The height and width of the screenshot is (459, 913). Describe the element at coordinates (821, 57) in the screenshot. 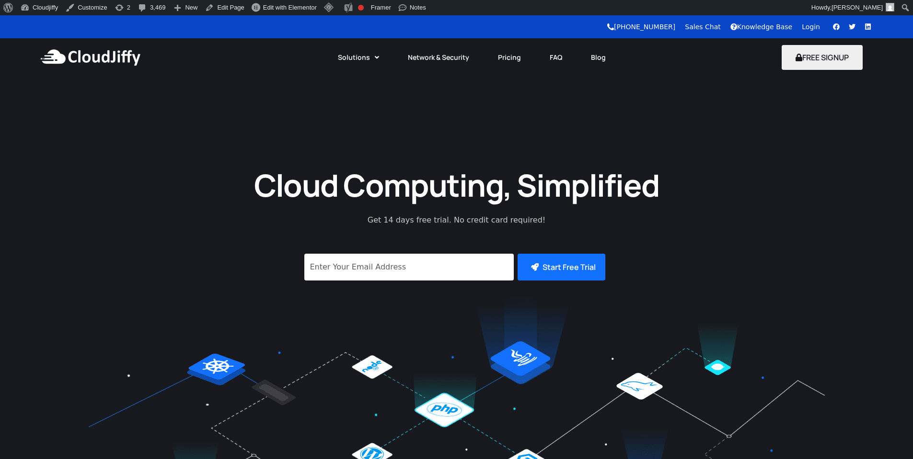

I see `button: FREE SIGNUP` at that location.